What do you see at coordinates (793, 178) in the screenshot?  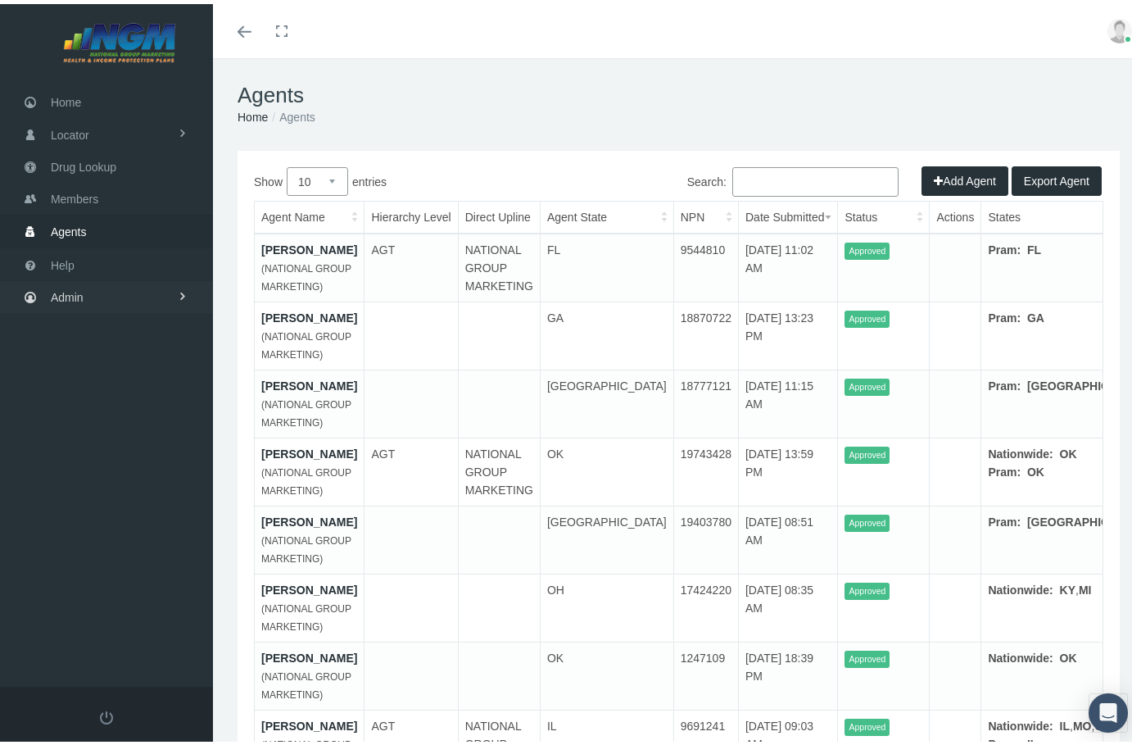 I see `label: Search:` at bounding box center [793, 178].